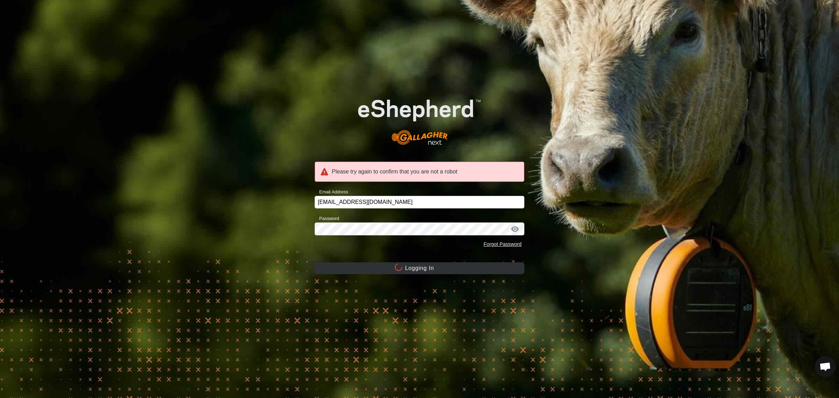 The width and height of the screenshot is (839, 398). I want to click on div: Open chat, so click(825, 366).